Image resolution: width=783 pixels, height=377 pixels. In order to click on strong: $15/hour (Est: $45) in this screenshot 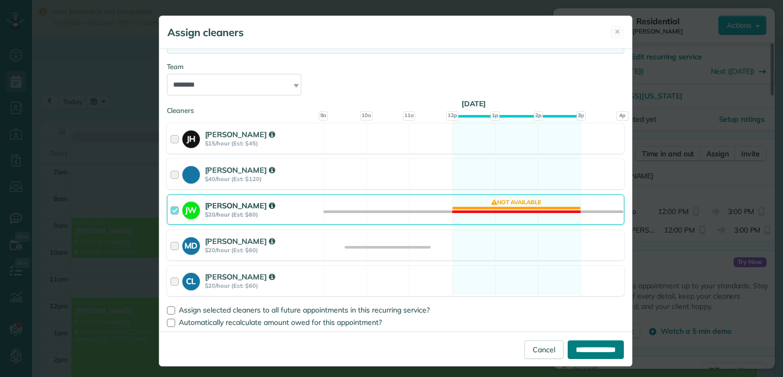, I will do `click(263, 143)`.